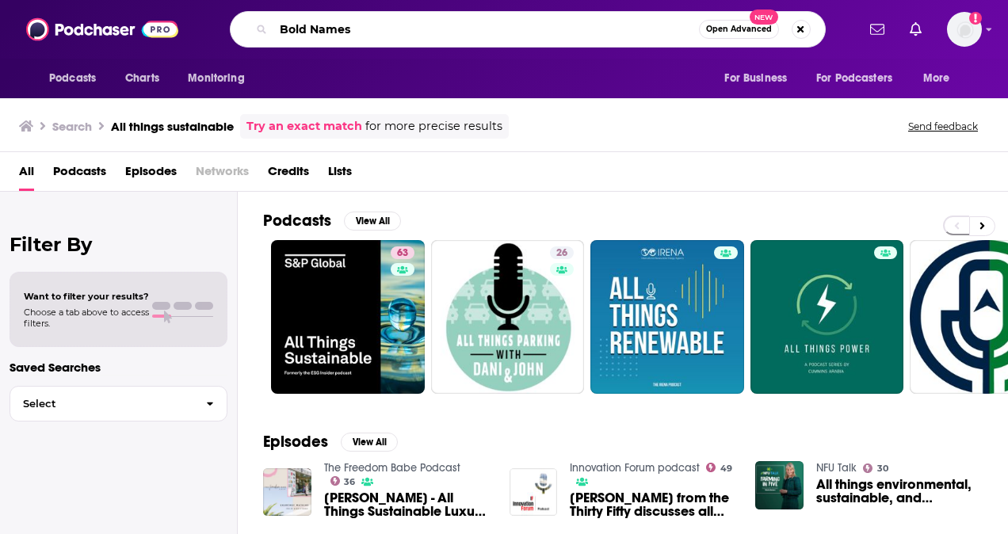  Describe the element at coordinates (340, 174) in the screenshot. I see `span: Lists` at that location.